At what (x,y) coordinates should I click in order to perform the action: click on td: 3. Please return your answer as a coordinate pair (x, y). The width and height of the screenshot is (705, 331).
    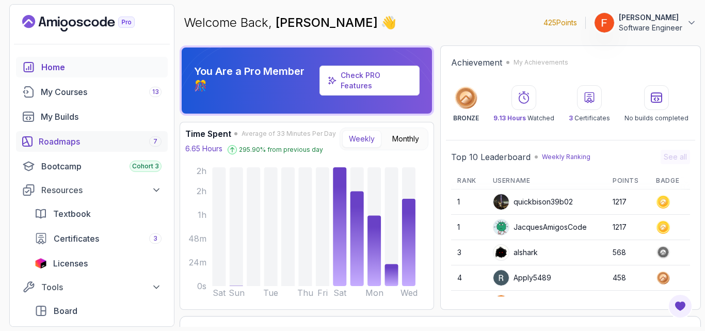
    Looking at the image, I should click on (469, 252).